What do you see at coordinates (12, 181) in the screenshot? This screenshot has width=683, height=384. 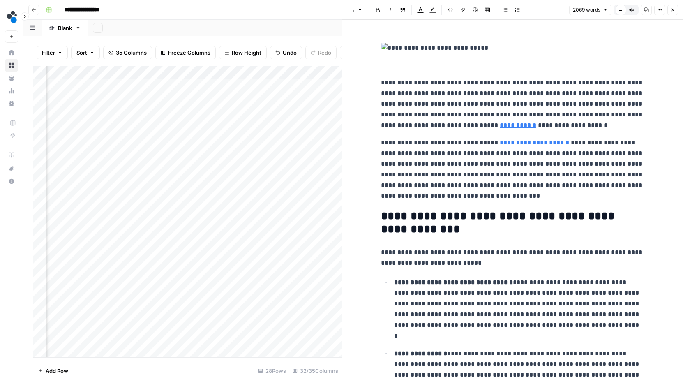 I see `button: Help + Support` at bounding box center [12, 181].